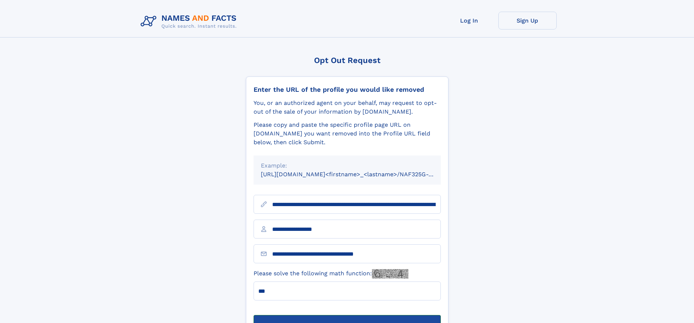 This screenshot has width=694, height=323. Describe the element at coordinates (347, 60) in the screenshot. I see `div: Opt Out Request` at that location.